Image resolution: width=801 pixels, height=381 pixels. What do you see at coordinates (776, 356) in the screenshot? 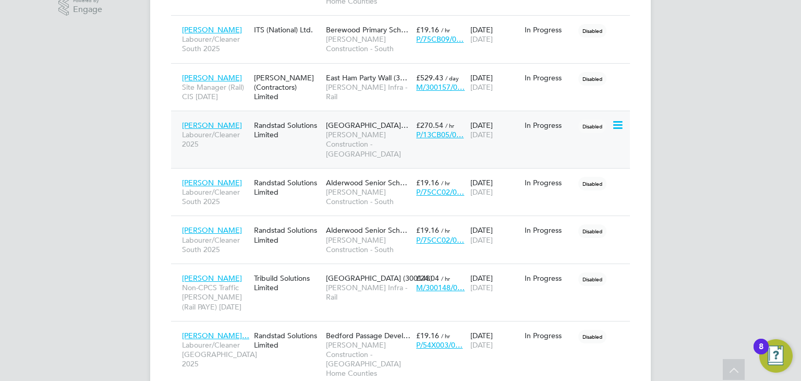
I see `button: Open Resource Center, 8 new notifications` at bounding box center [776, 356].